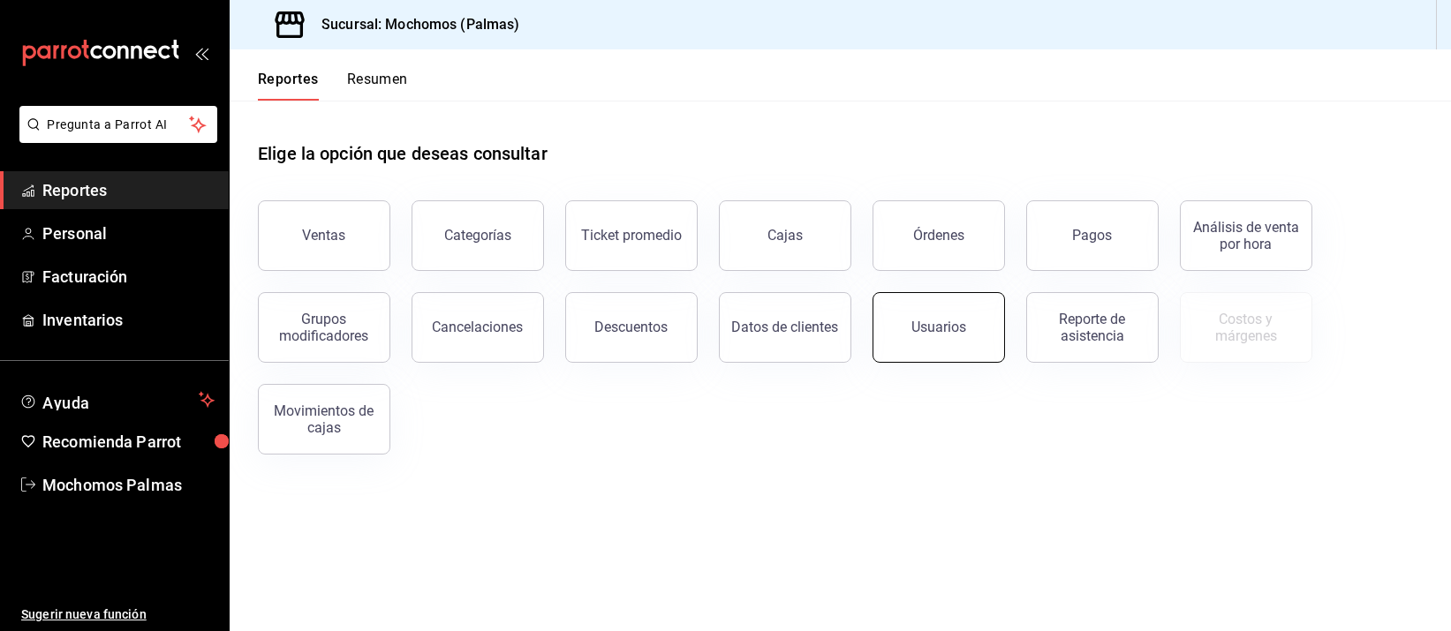  I want to click on button: Usuarios, so click(939, 328).